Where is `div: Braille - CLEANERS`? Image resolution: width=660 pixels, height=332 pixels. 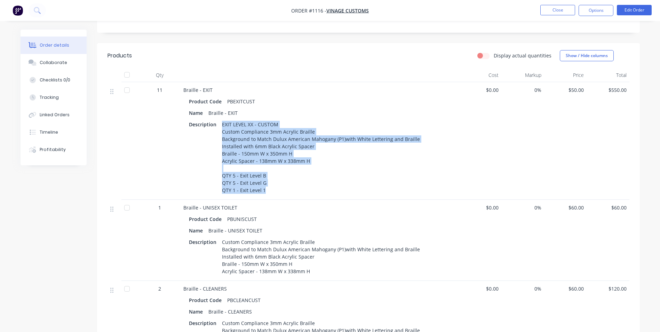 div: Braille - CLEANERS is located at coordinates (230, 311).